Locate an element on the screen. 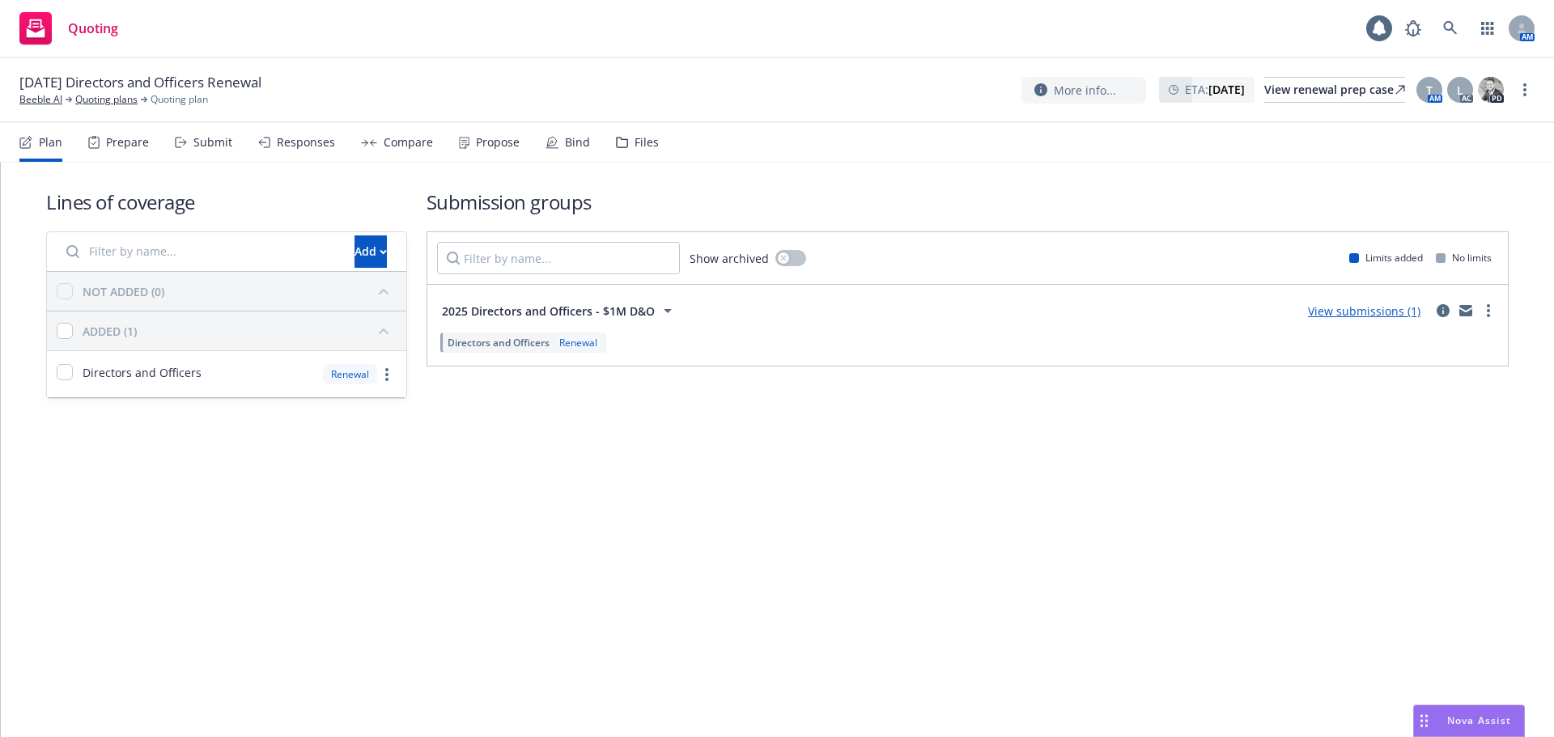 The width and height of the screenshot is (1554, 737). button: 2025 Directors and Officers - $1M D&O is located at coordinates (559, 311).